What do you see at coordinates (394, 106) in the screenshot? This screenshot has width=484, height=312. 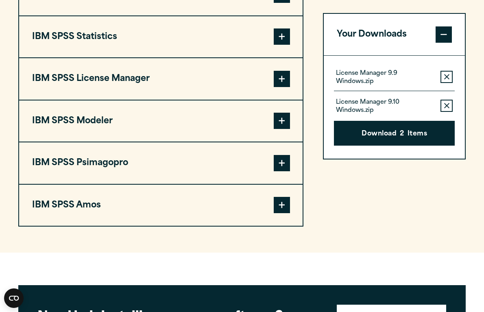 I see `div: Your Downloads` at bounding box center [394, 106].